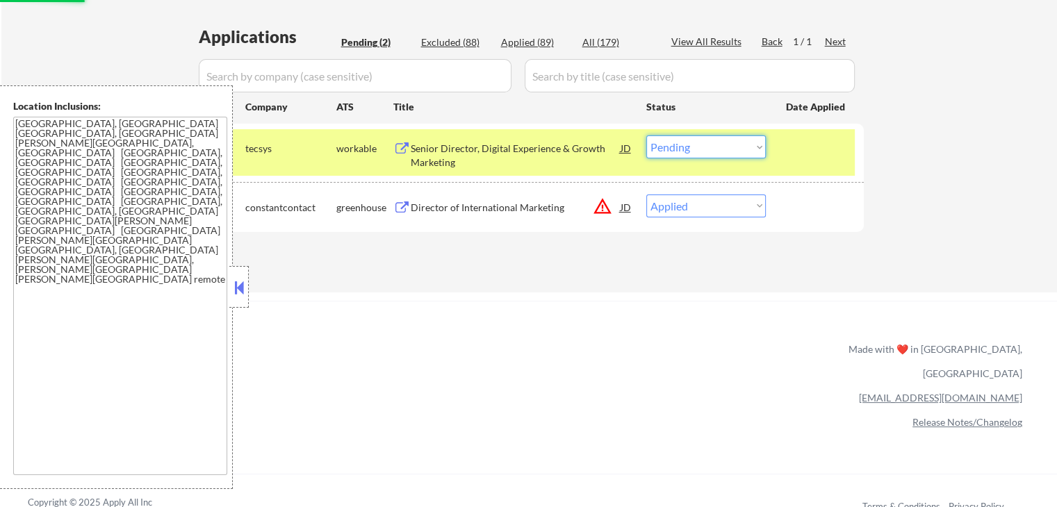 The image size is (1057, 507). Describe the element at coordinates (816, 107) in the screenshot. I see `div: Date Applied` at that location.